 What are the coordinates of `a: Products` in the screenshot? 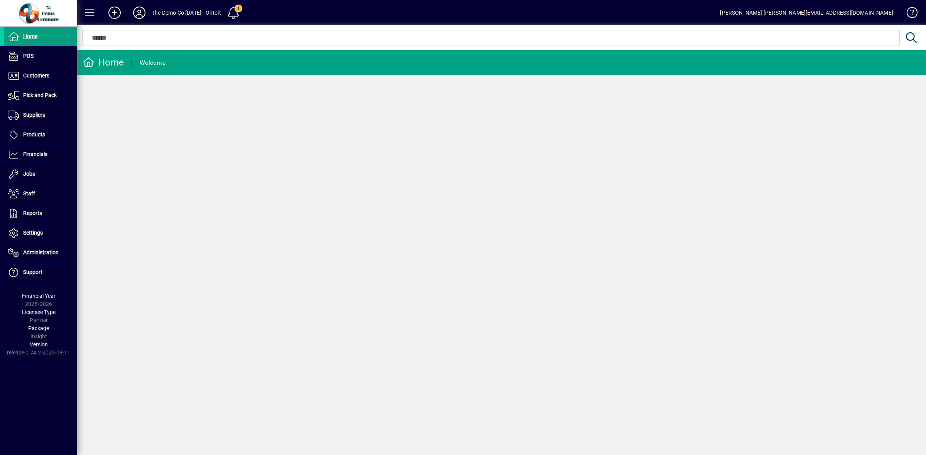 It's located at (40, 135).